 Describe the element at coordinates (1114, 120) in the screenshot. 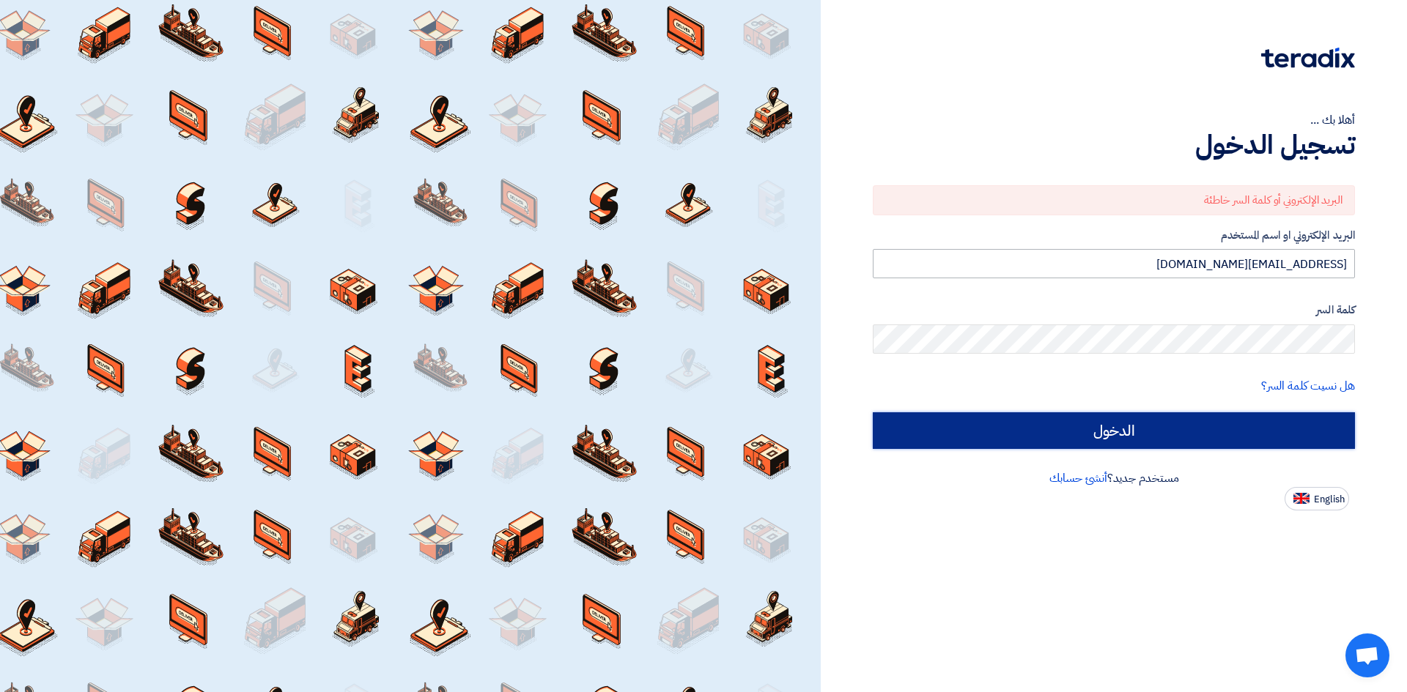

I see `div: أهلا بك ...` at that location.